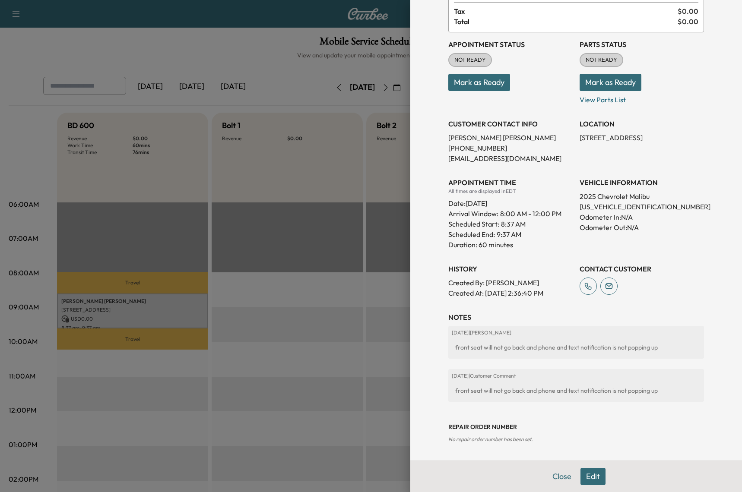  Describe the element at coordinates (576, 427) in the screenshot. I see `h3: Repair Order number` at that location.